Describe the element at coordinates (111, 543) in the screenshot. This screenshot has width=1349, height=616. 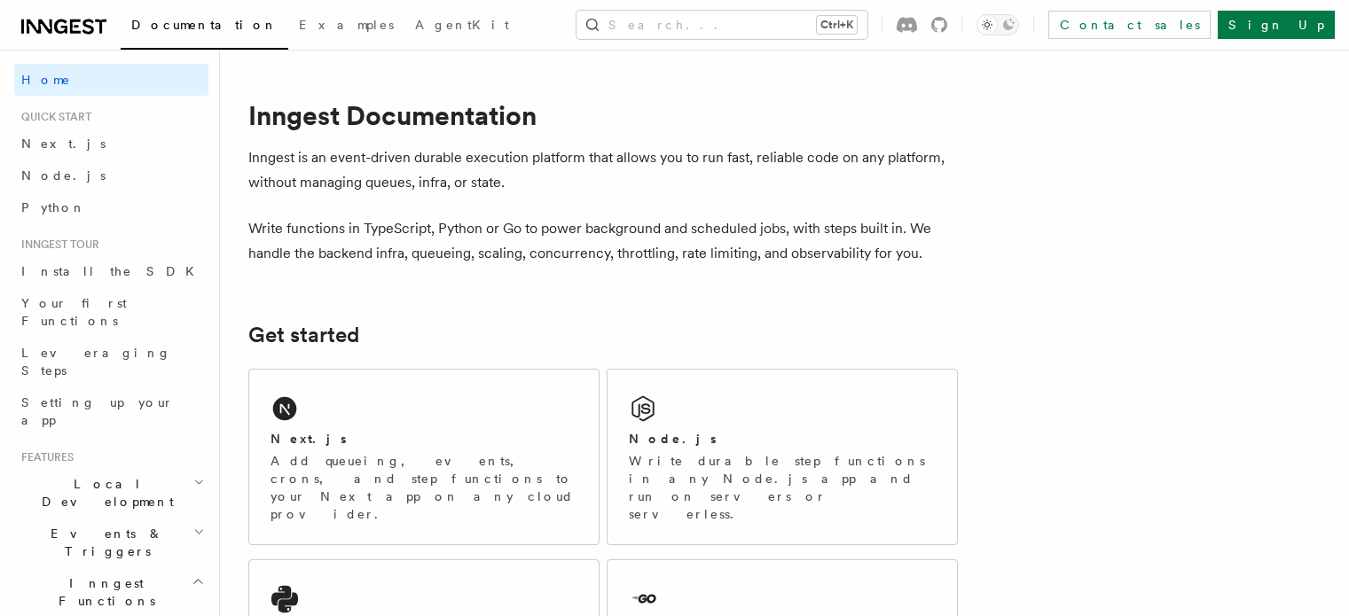
I see `button: Events & Triggers` at that location.